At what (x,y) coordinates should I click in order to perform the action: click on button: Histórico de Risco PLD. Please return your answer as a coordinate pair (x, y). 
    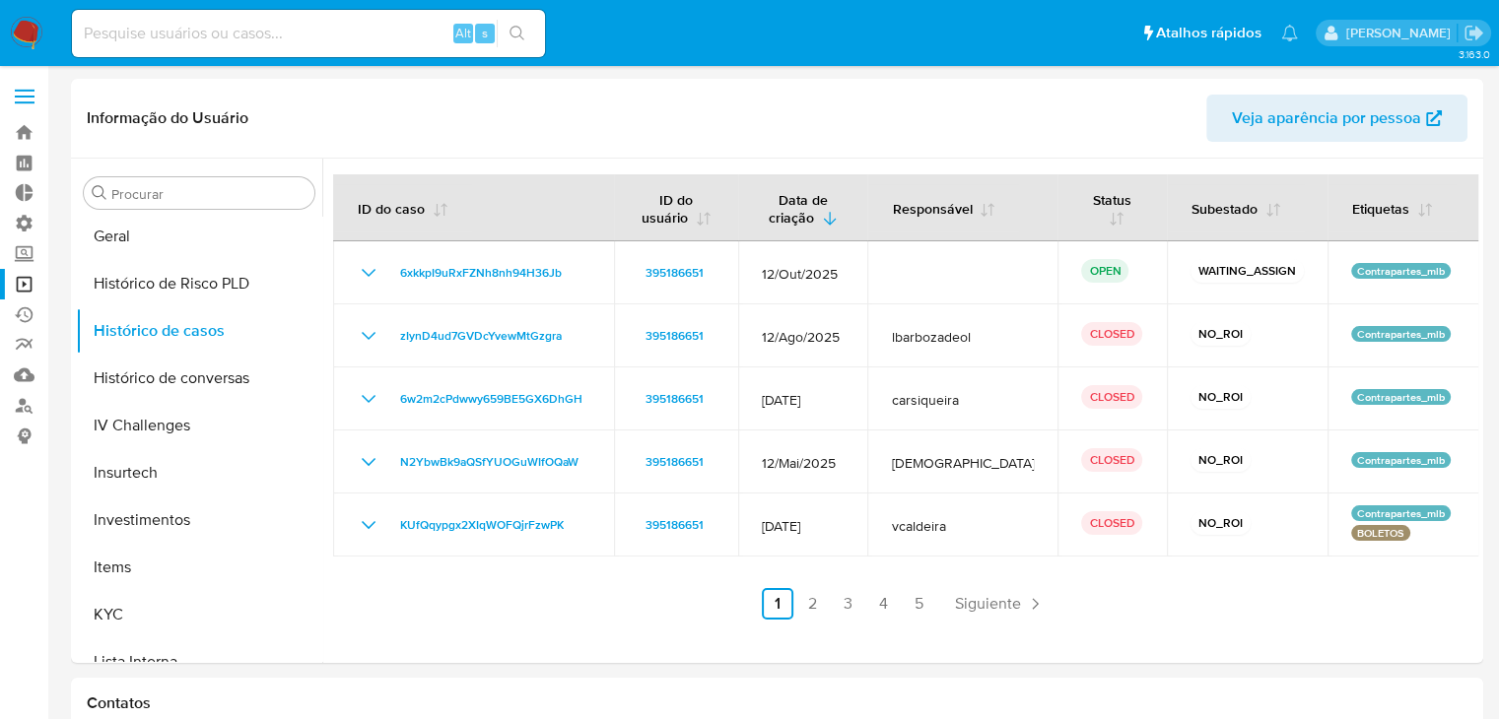
    Looking at the image, I should click on (199, 284).